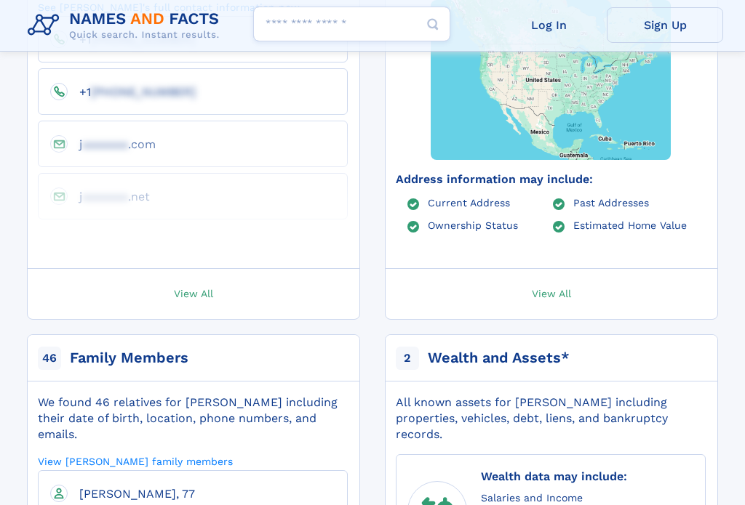 The image size is (745, 505). I want to click on a: jaaaaaaa.net, so click(108, 196).